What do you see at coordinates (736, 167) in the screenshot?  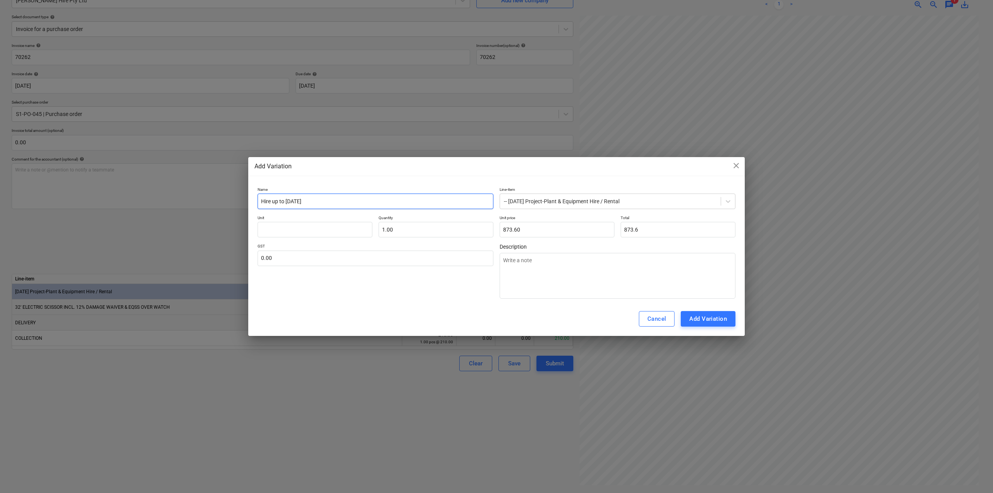 I see `div: close` at bounding box center [736, 167].